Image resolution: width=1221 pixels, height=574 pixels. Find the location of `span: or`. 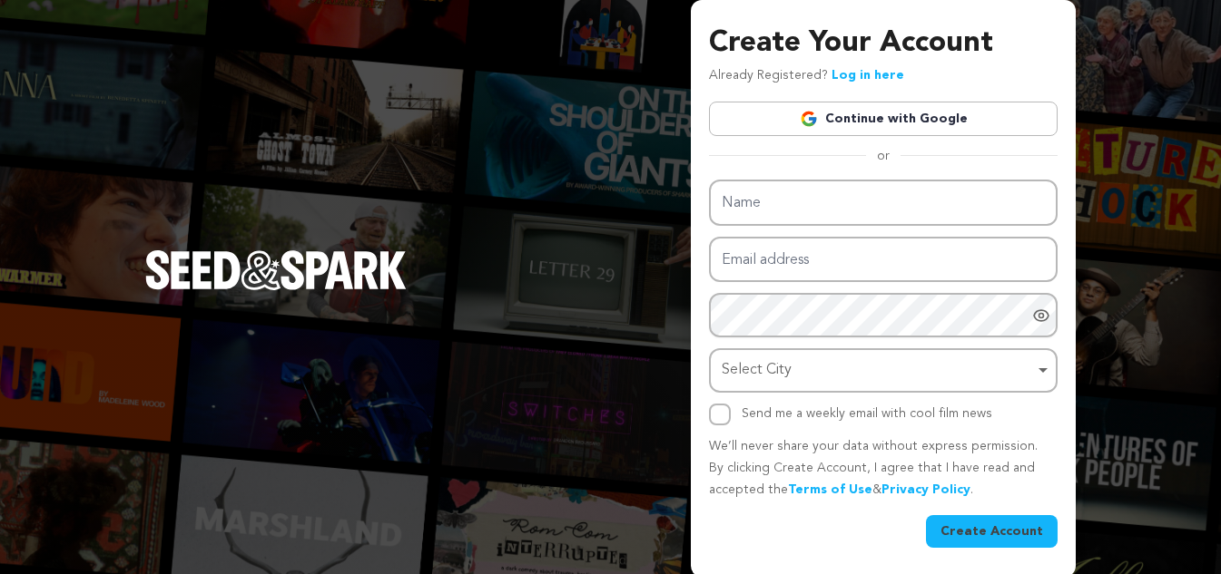

span: or is located at coordinates (883, 156).